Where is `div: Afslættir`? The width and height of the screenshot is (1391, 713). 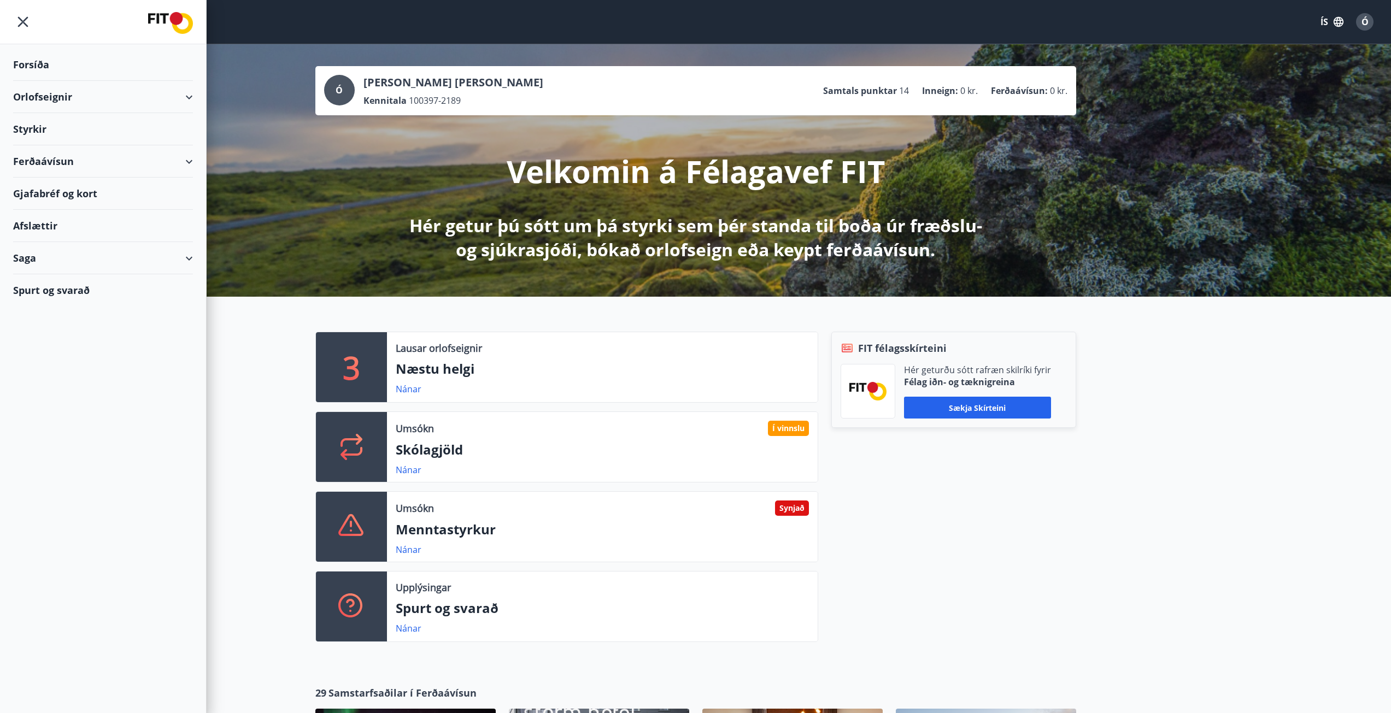
div: Afslættir is located at coordinates (103, 226).